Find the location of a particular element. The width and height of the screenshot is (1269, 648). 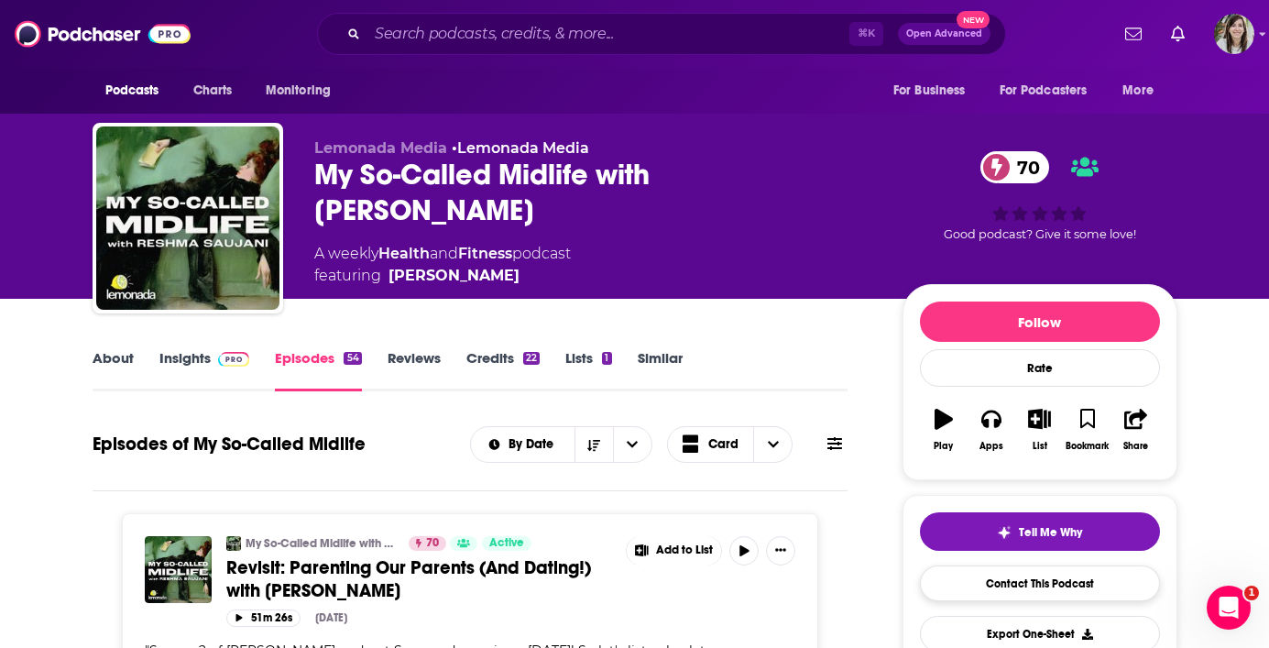

span: New is located at coordinates (973, 19).